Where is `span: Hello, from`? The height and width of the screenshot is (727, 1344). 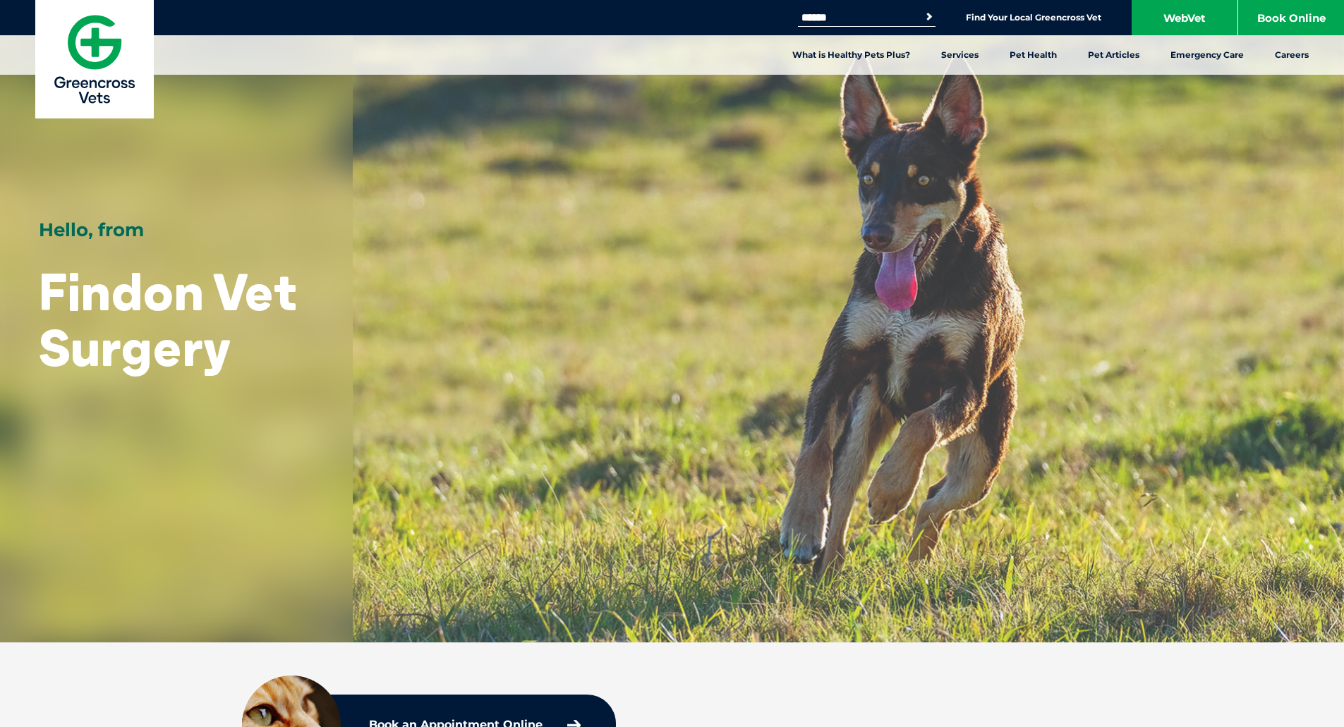
span: Hello, from is located at coordinates (91, 230).